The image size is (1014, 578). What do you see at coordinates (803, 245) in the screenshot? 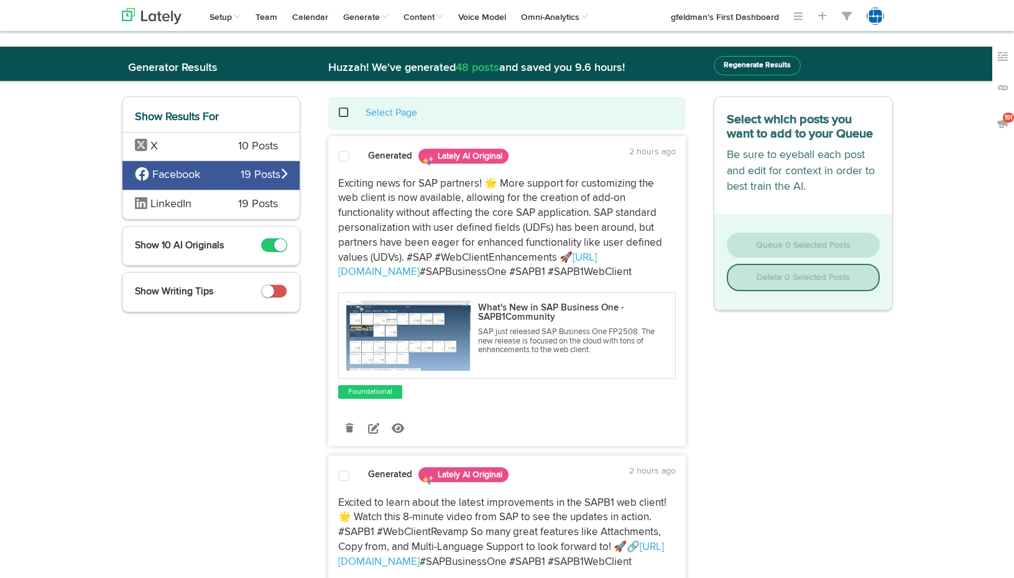
I see `button: Queue 0 Selected Posts` at bounding box center [803, 245].